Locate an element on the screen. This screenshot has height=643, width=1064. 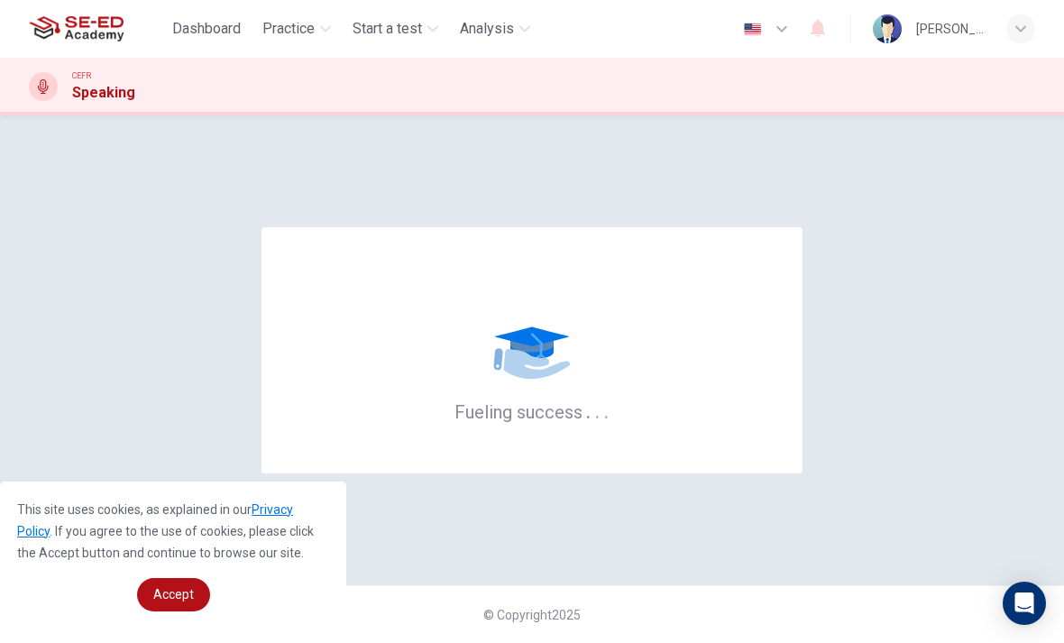
button: Start a test is located at coordinates (395, 29).